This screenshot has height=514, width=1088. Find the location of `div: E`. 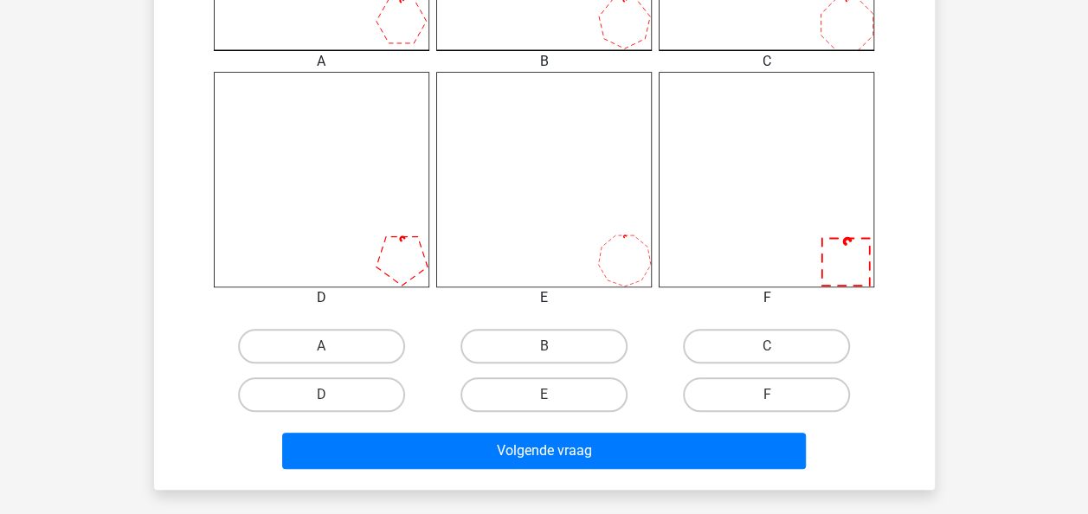

div: E is located at coordinates (544, 298).